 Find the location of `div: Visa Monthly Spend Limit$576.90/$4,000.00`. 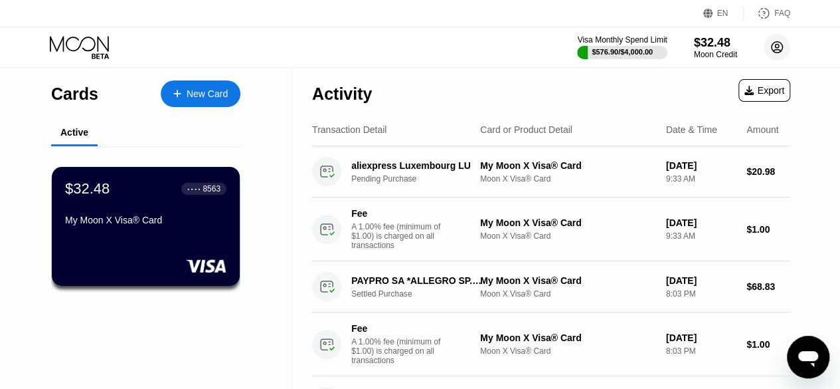

div: Visa Monthly Spend Limit$576.90/$4,000.00 is located at coordinates (622, 47).